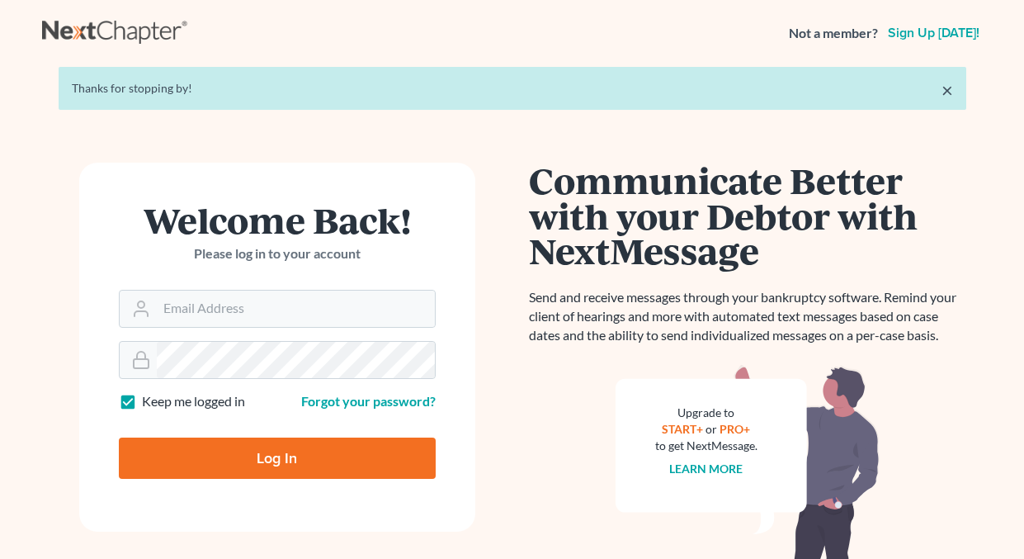 Image resolution: width=1024 pixels, height=559 pixels. Describe the element at coordinates (833, 33) in the screenshot. I see `strong: Not a member?` at that location.